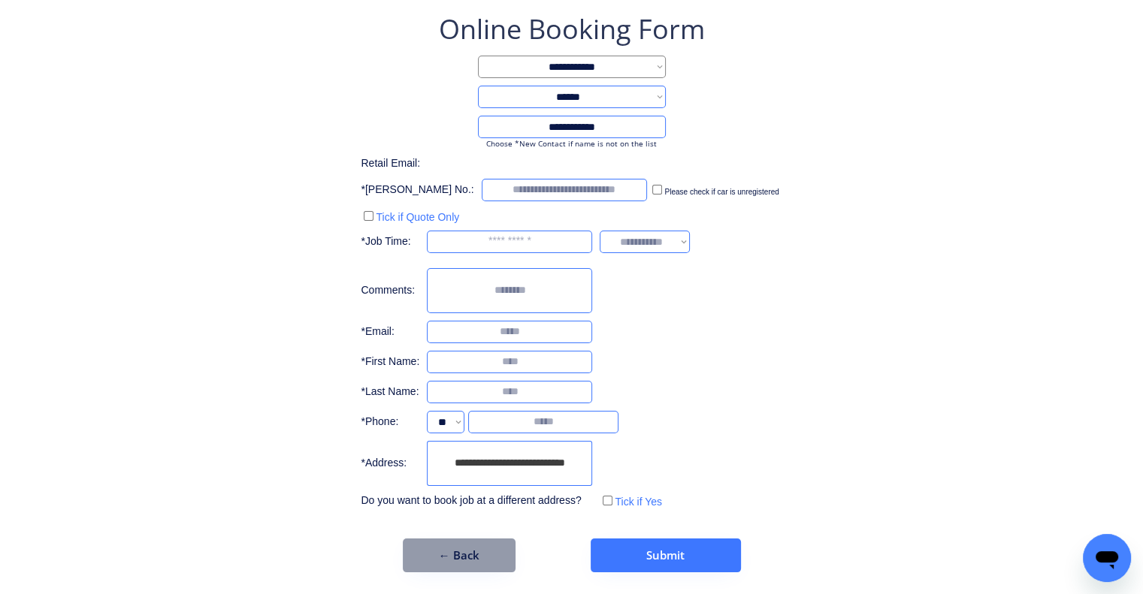 This screenshot has height=594, width=1143. I want to click on div: Online Booking Form, so click(572, 29).